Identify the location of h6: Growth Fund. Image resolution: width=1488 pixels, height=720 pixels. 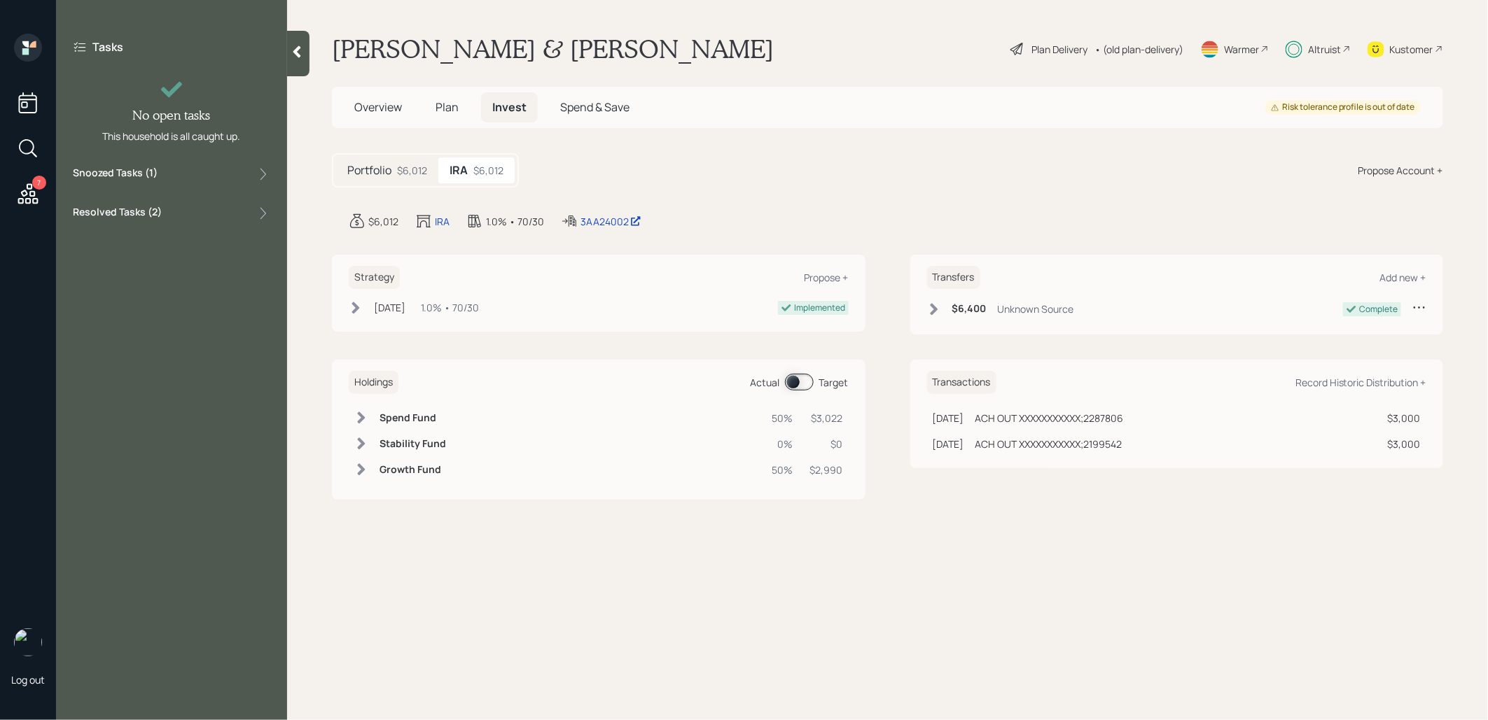
(412, 470).